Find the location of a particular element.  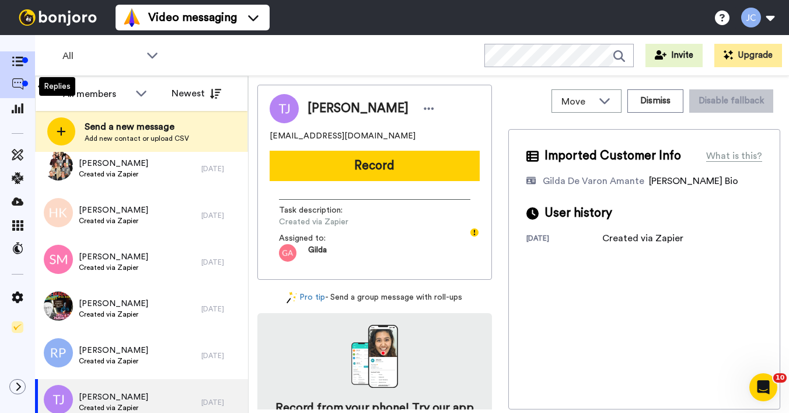

span: All is located at coordinates (102, 56).